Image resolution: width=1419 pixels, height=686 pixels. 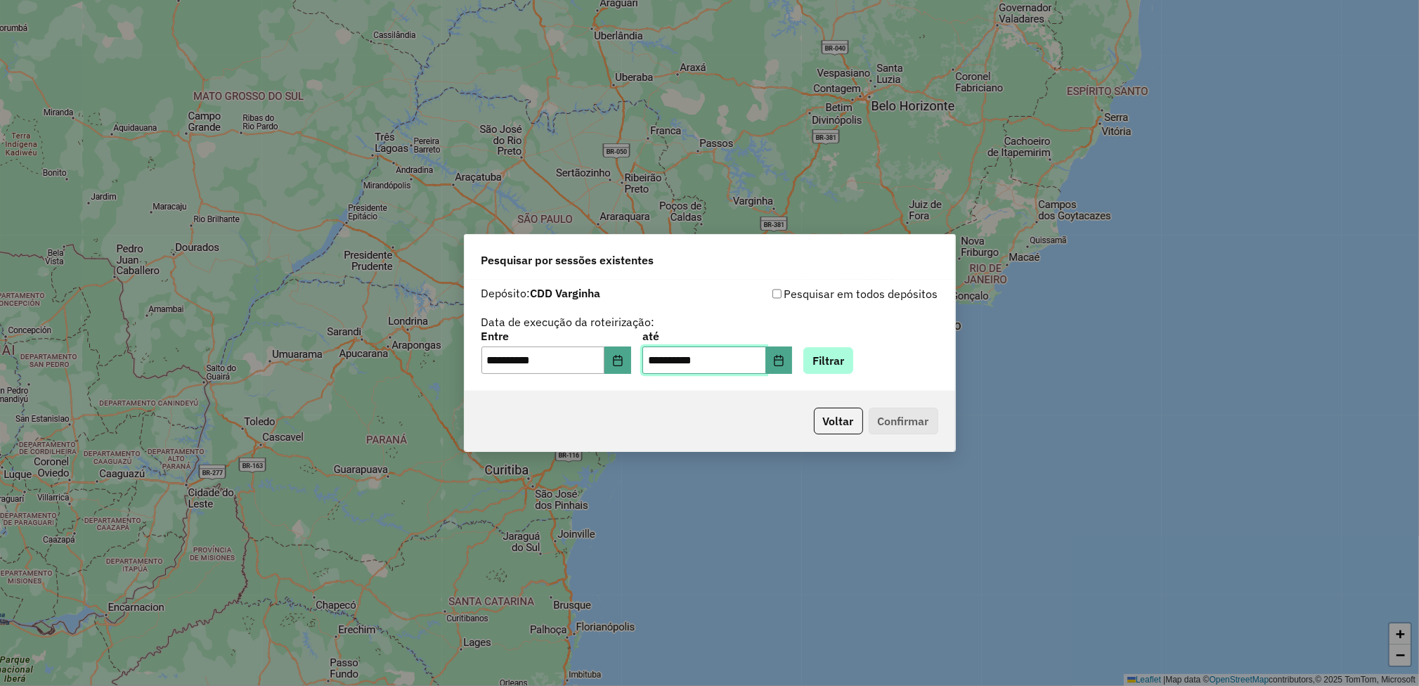 What do you see at coordinates (568, 260) in the screenshot?
I see `span: Pesquisar por sessões existentes` at bounding box center [568, 260].